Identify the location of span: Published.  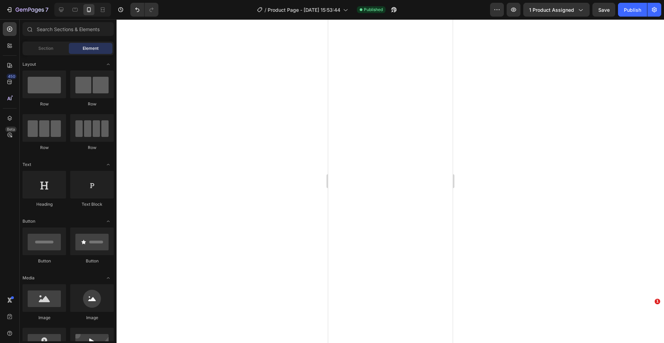
(373, 10).